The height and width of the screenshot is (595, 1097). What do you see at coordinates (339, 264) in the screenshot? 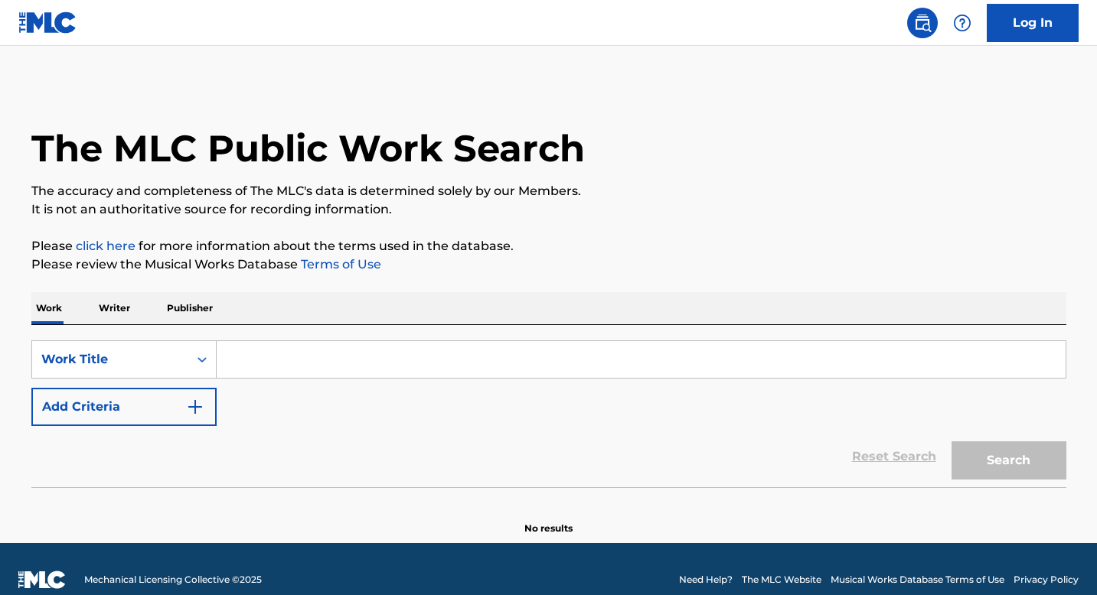
I see `a: Terms of Use` at bounding box center [339, 264].